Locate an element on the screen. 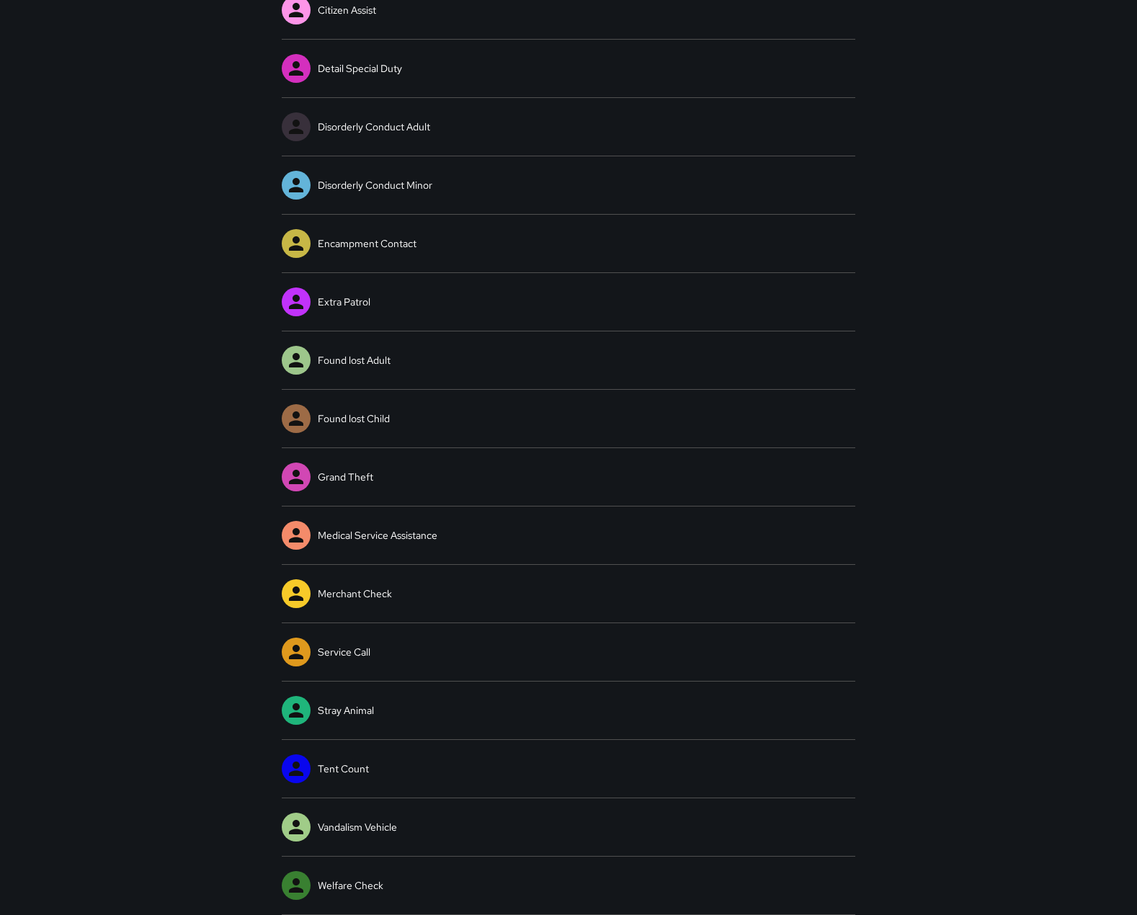 The image size is (1137, 915). a: Disorderly Conduct Adult is located at coordinates (569, 127).